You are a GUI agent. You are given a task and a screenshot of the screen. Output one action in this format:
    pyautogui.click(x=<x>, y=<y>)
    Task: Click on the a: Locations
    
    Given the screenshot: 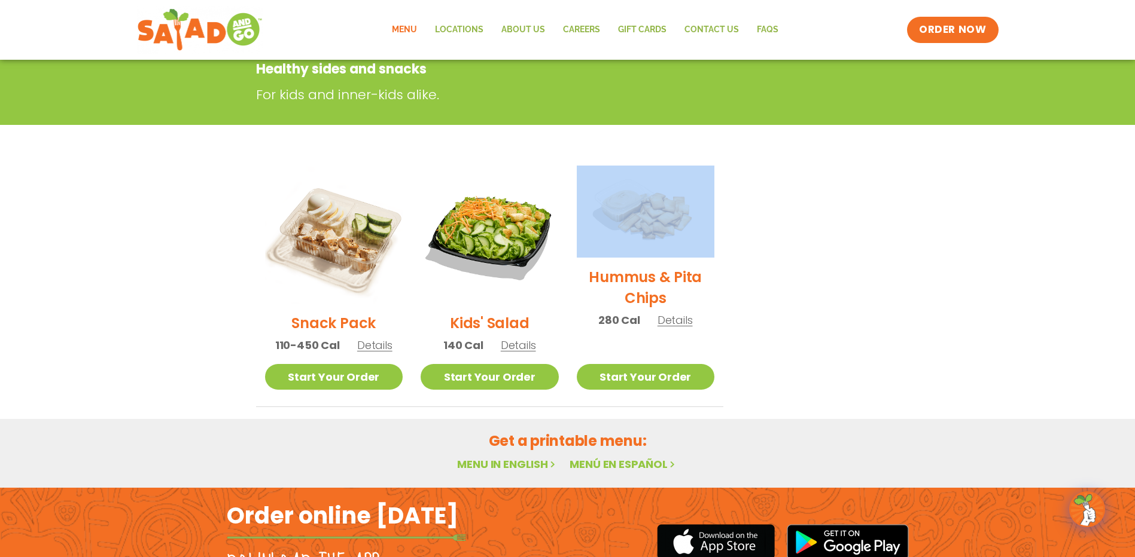 What is the action you would take?
    pyautogui.click(x=459, y=30)
    